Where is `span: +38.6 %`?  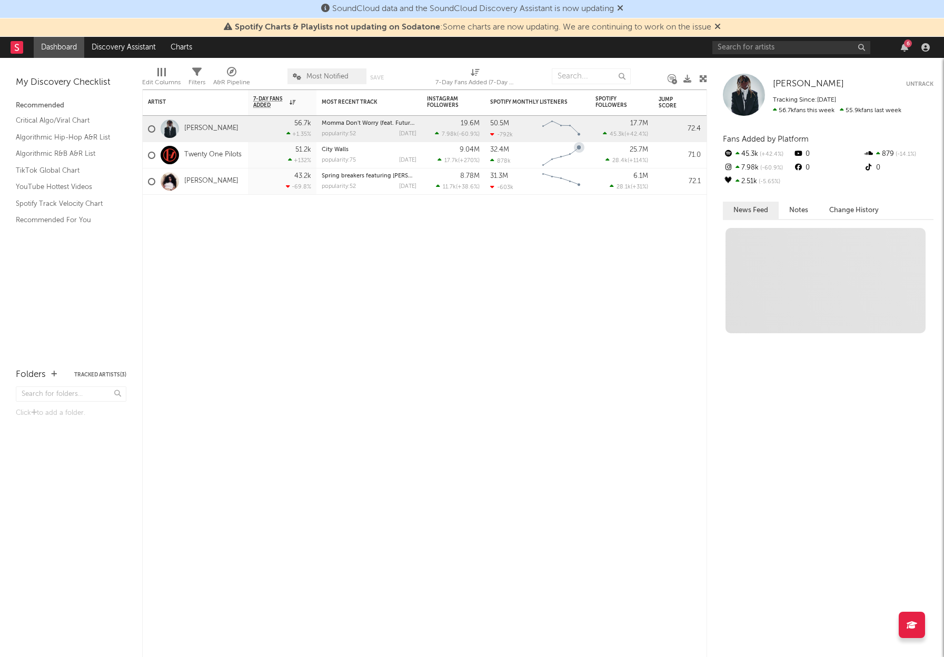
span: +38.6 % is located at coordinates (468, 187).